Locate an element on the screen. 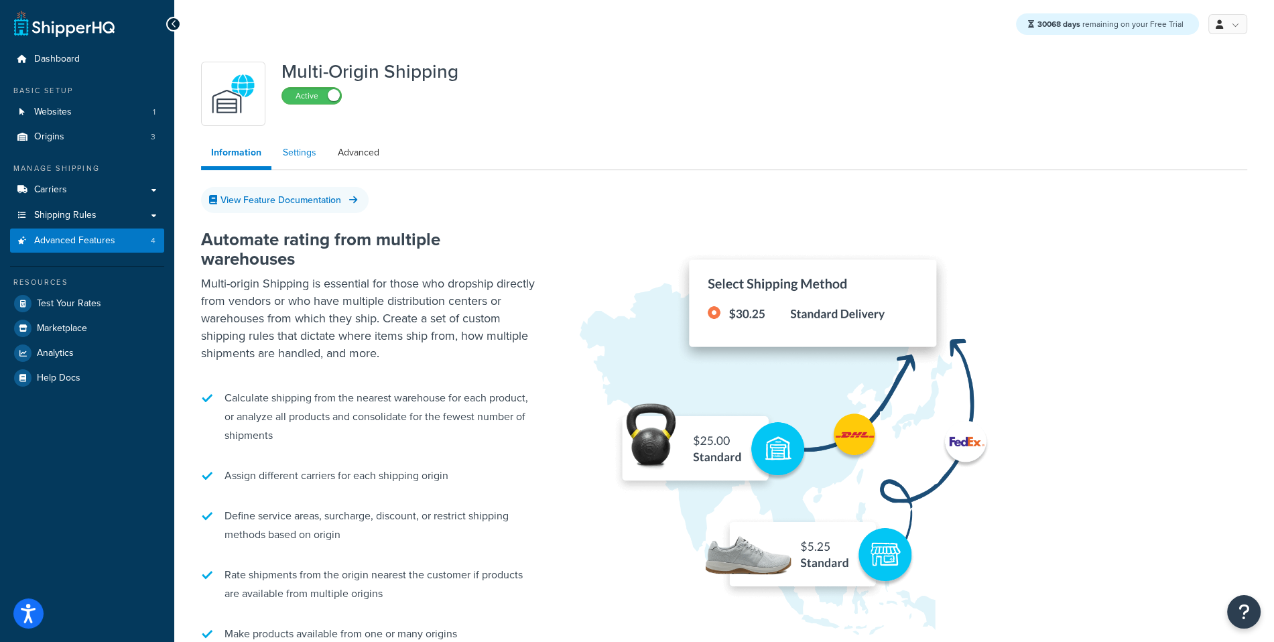  span: Origins is located at coordinates (49, 137).